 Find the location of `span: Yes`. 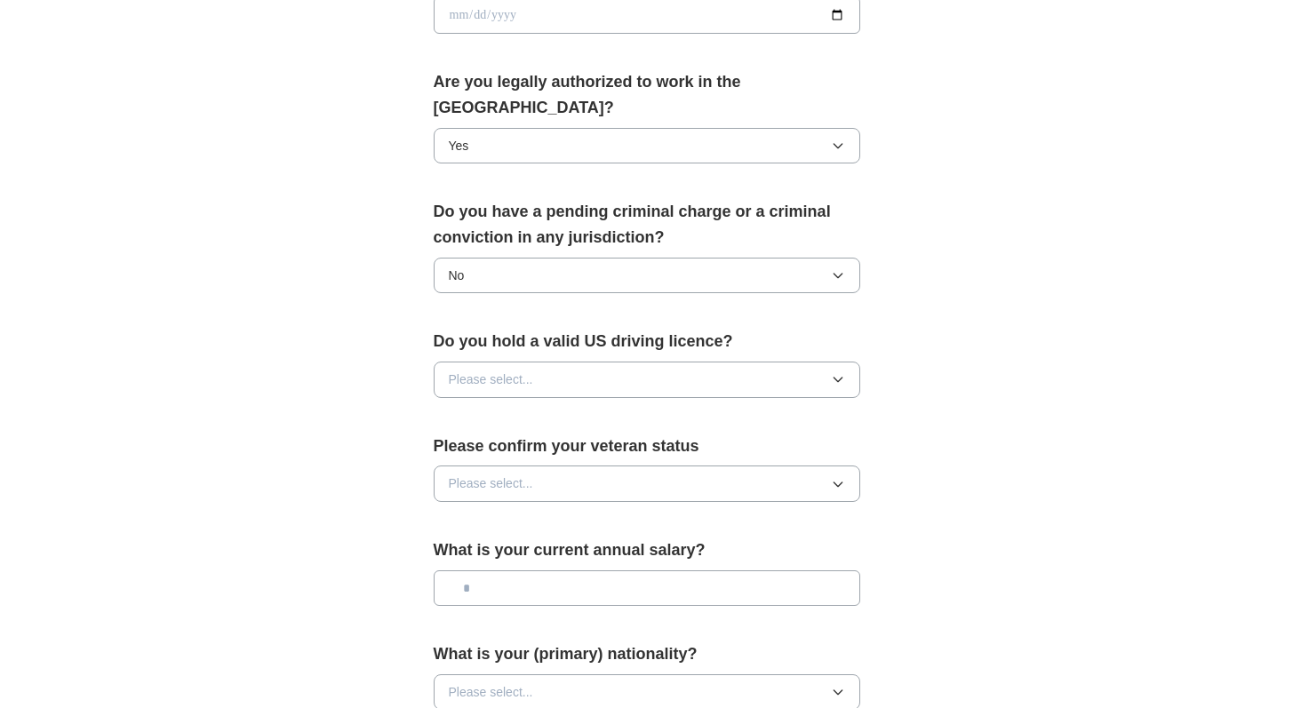

span: Yes is located at coordinates (458, 146).